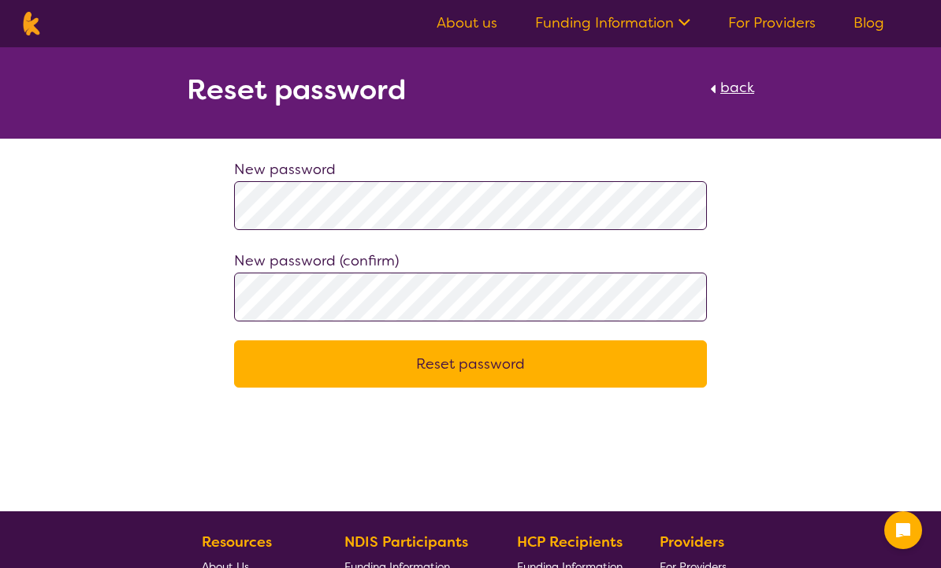  What do you see at coordinates (771, 23) in the screenshot?
I see `a: For Providers` at bounding box center [771, 23].